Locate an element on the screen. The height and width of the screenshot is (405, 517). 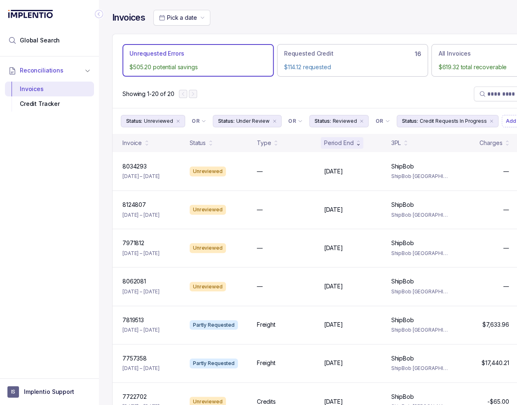
h6: 16 is located at coordinates (418, 54).